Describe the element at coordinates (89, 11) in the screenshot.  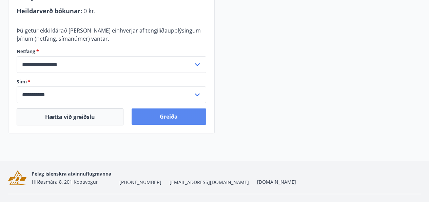
I see `span: 0 kr.` at that location.